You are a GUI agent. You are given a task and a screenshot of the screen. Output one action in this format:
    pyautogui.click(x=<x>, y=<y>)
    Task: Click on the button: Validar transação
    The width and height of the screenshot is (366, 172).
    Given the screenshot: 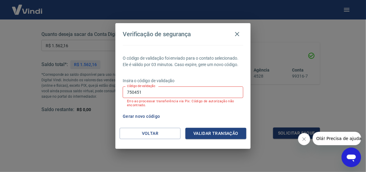 What is the action you would take?
    pyautogui.click(x=216, y=133)
    